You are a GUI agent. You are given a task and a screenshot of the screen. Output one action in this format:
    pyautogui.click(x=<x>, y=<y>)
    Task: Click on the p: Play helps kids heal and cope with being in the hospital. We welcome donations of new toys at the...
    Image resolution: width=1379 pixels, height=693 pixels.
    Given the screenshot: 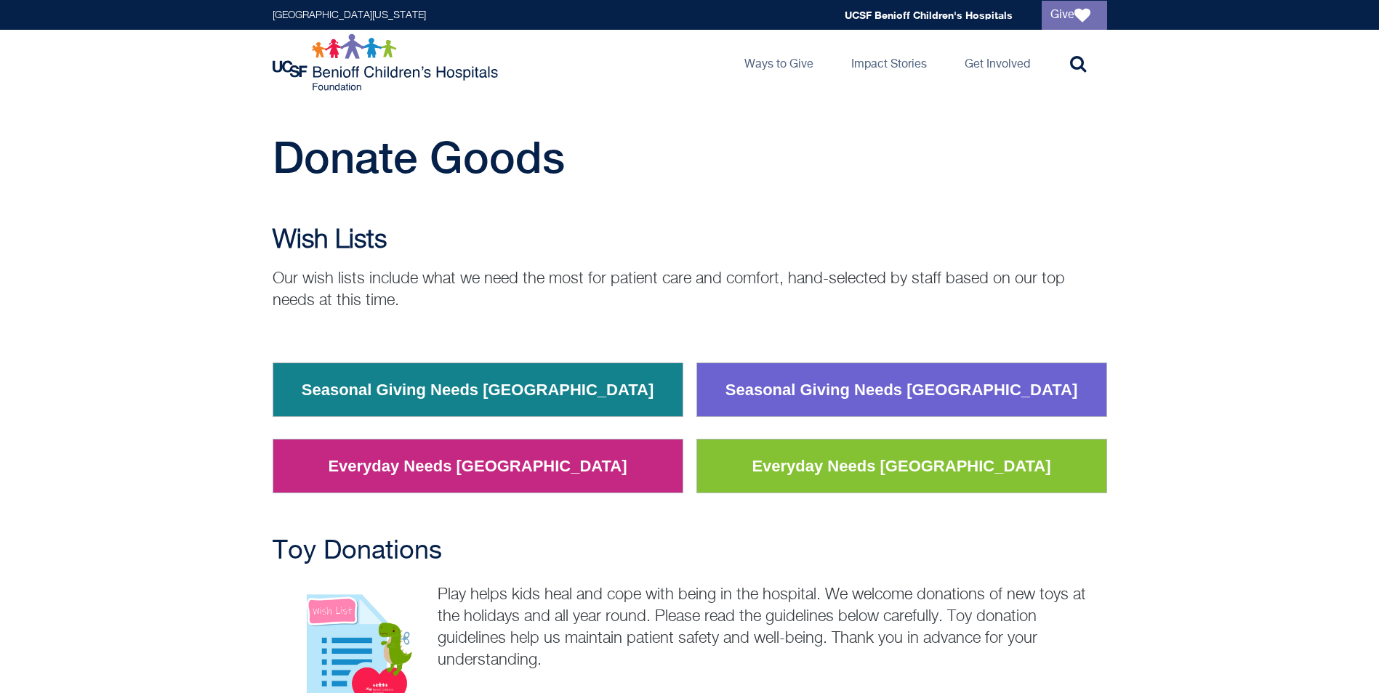 What is the action you would take?
    pyautogui.click(x=690, y=628)
    